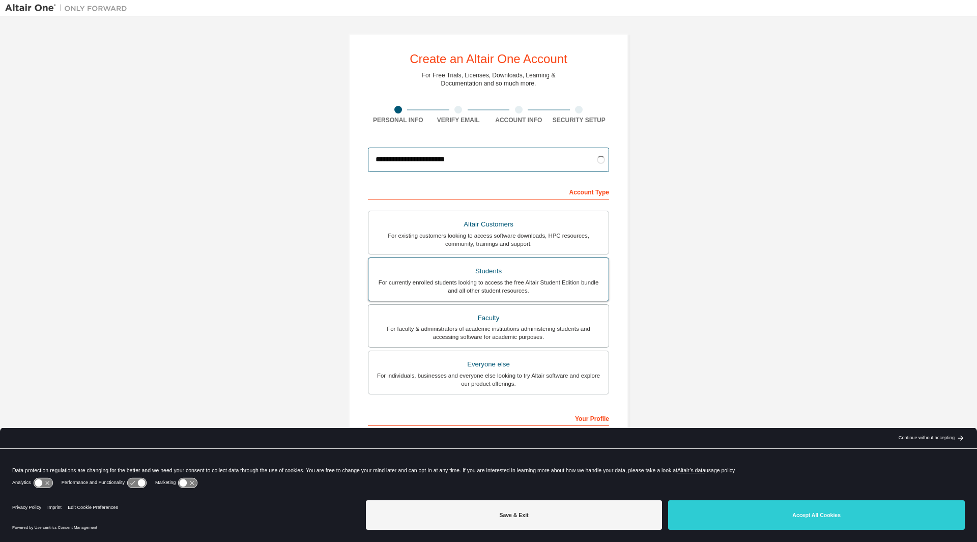  What do you see at coordinates (488, 79) in the screenshot?
I see `div: For Free Trials, Licenses, Downloads, Learning & Documentation and so much more.` at bounding box center [488, 79].